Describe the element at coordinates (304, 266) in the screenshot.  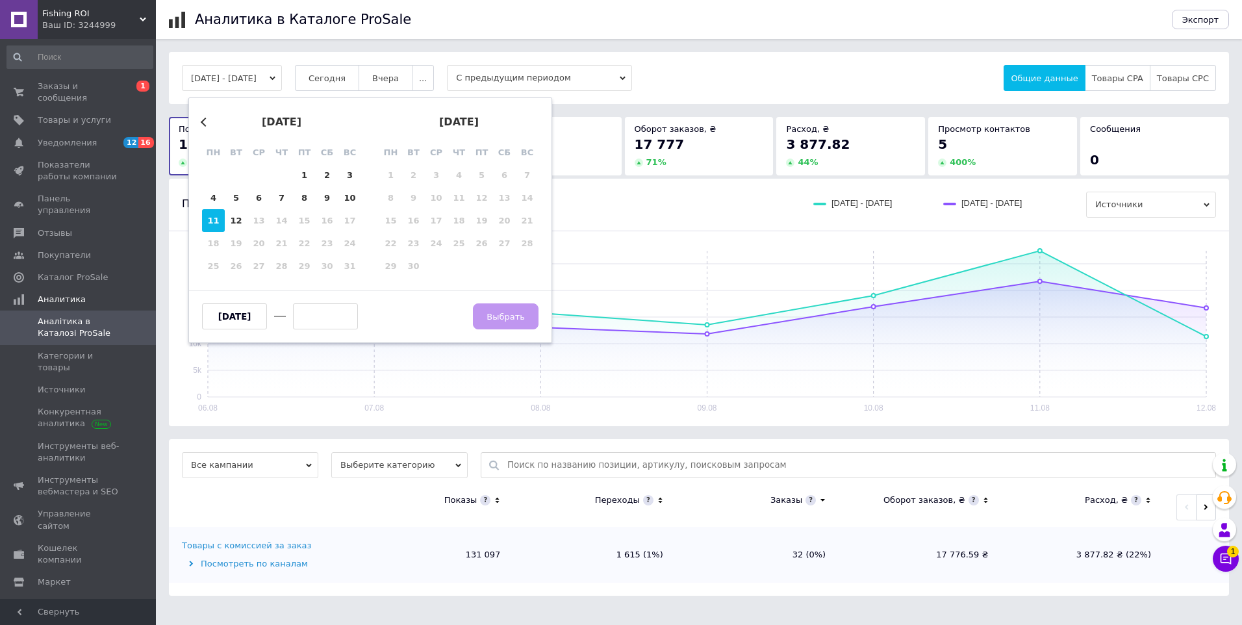
I see `div: Not available пятница, 29 августа 2025 г.` at that location.